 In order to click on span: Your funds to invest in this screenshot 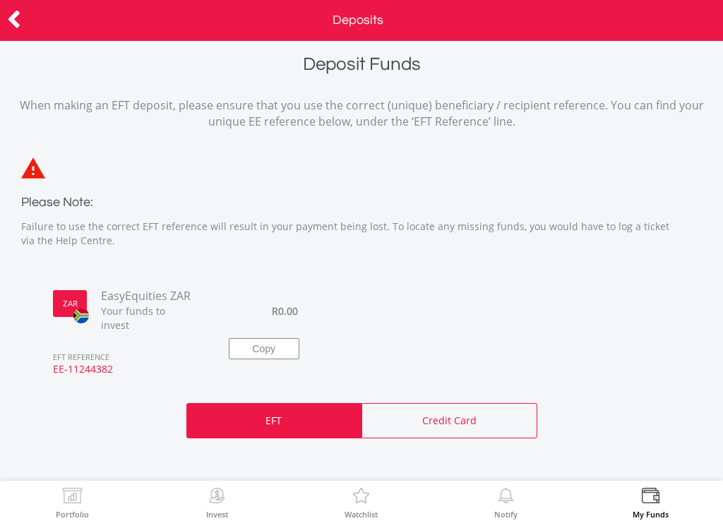, I will do `click(148, 319)`.